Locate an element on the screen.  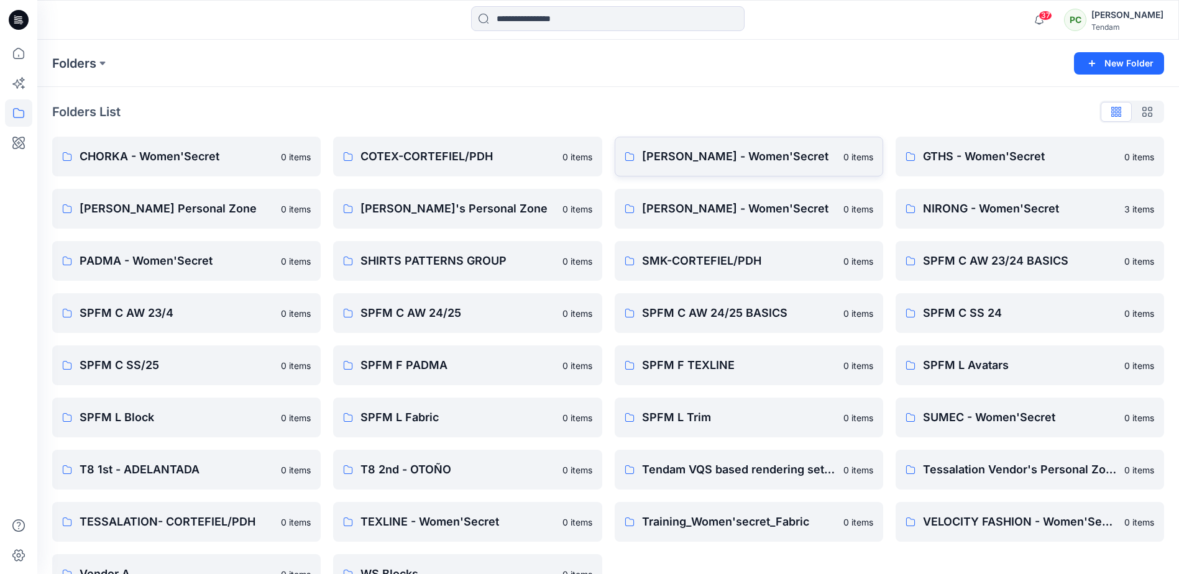
p: Folders is located at coordinates (74, 63).